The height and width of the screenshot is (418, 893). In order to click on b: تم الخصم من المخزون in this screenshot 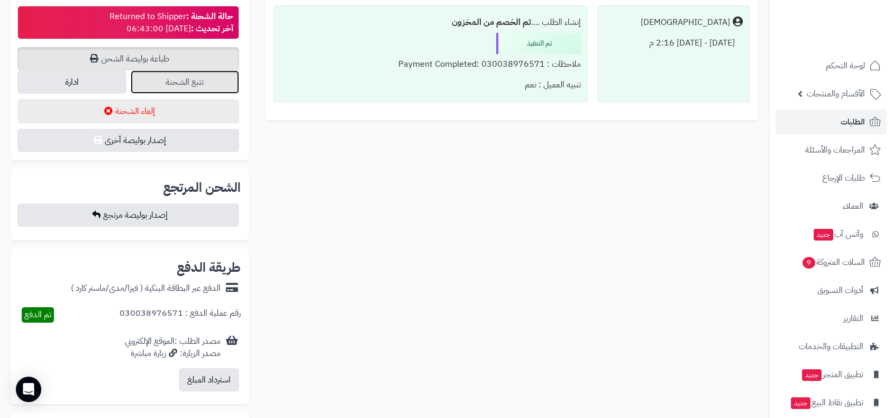, I will do `click(492, 22)`.